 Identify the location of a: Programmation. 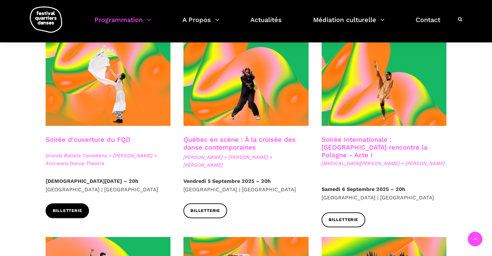
(123, 24).